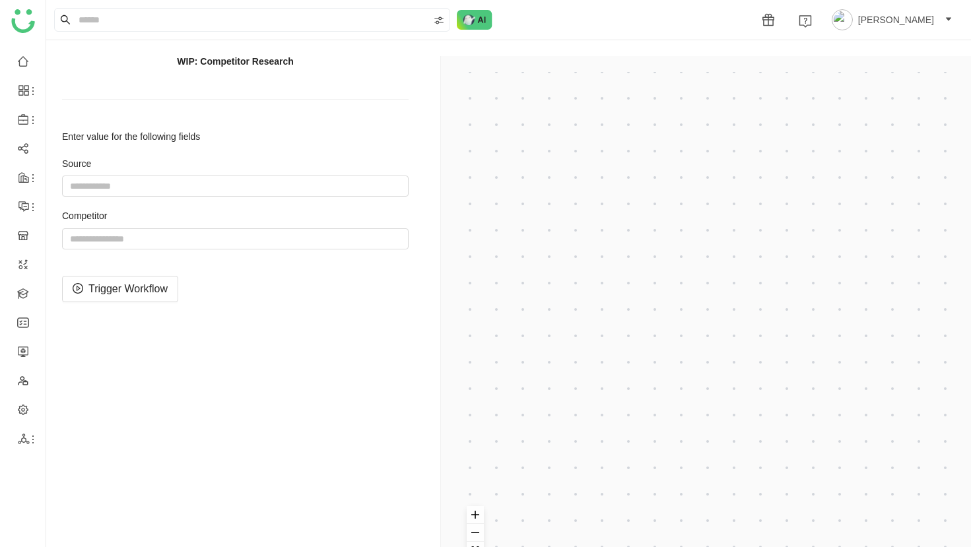 This screenshot has width=971, height=547. Describe the element at coordinates (475, 533) in the screenshot. I see `button: zoom out` at that location.